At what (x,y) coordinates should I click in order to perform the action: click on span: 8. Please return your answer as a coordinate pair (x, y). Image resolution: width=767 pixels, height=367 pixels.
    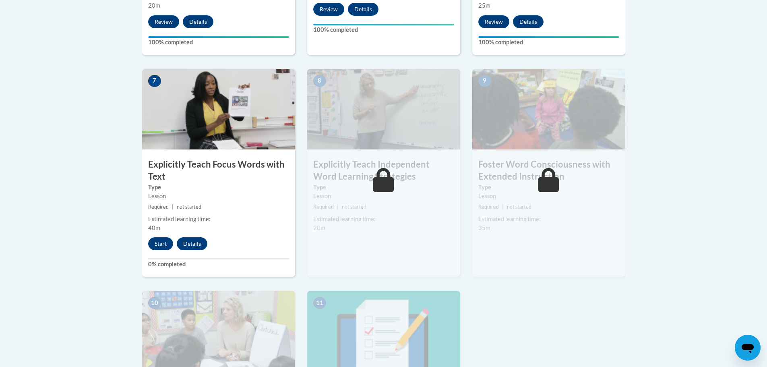
    Looking at the image, I should click on (320, 81).